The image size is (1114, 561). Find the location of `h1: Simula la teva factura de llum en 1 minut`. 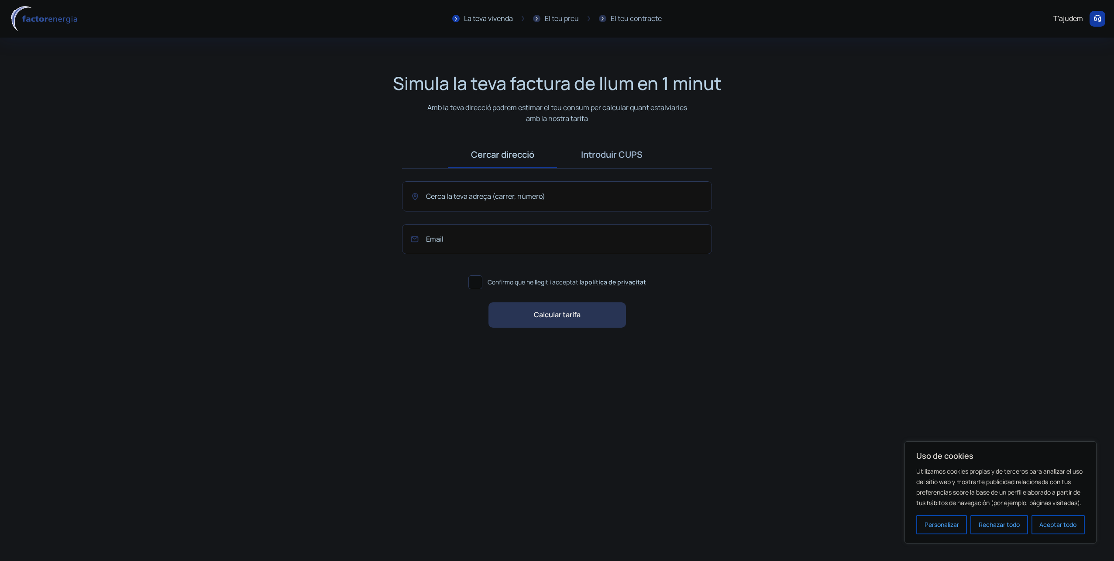

h1: Simula la teva factura de llum en 1 minut is located at coordinates (557, 83).